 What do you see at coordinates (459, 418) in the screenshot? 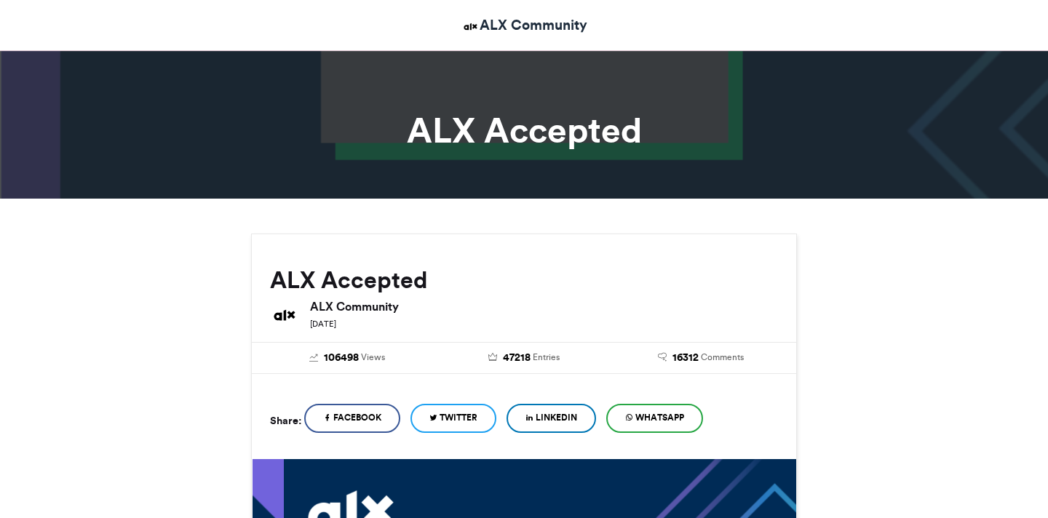
I see `span: Twitter` at bounding box center [459, 418].